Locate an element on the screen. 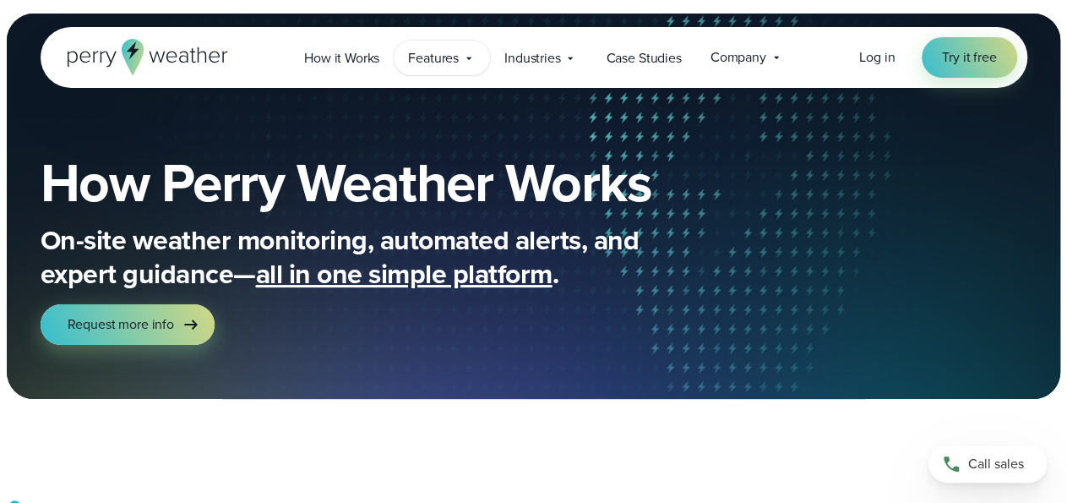  span: Log in is located at coordinates (877, 57).